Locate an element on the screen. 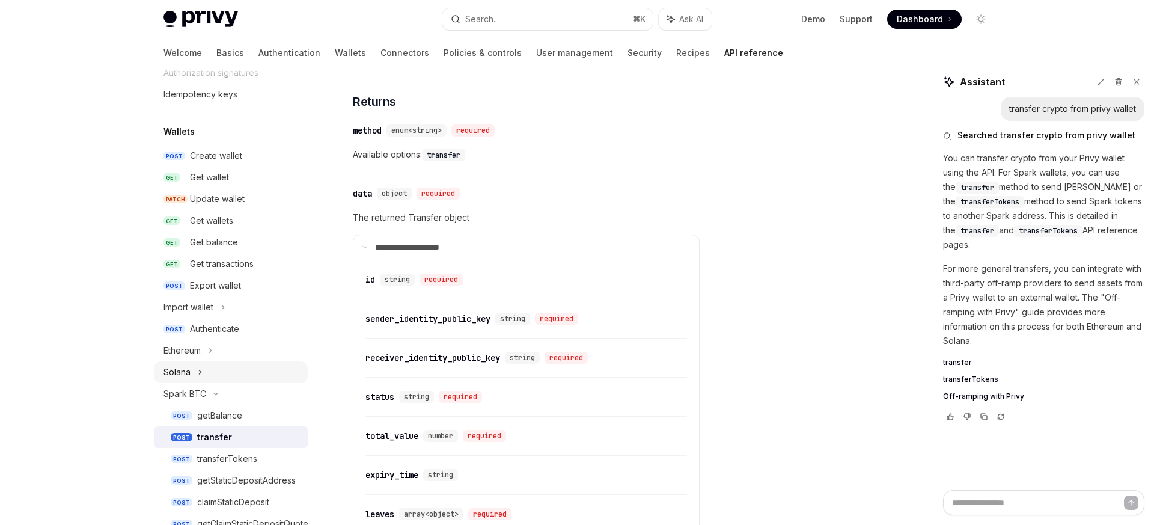 The image size is (1154, 525). button: Ask AI is located at coordinates (685, 19).